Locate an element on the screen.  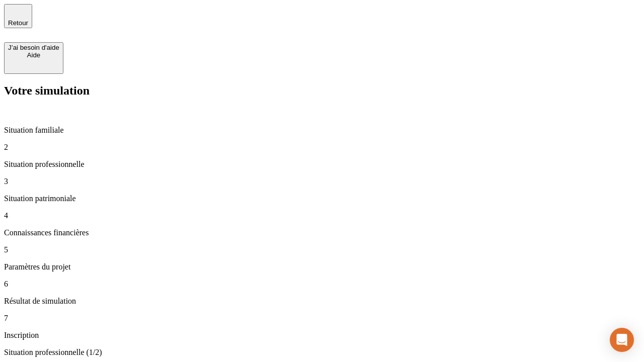
p: Résultat de simulation is located at coordinates (322, 301).